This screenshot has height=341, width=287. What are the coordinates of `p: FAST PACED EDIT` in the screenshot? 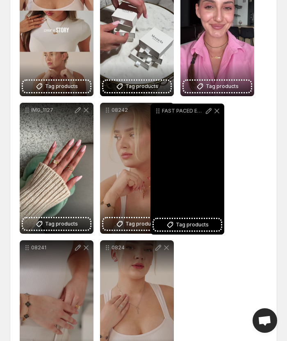 It's located at (183, 111).